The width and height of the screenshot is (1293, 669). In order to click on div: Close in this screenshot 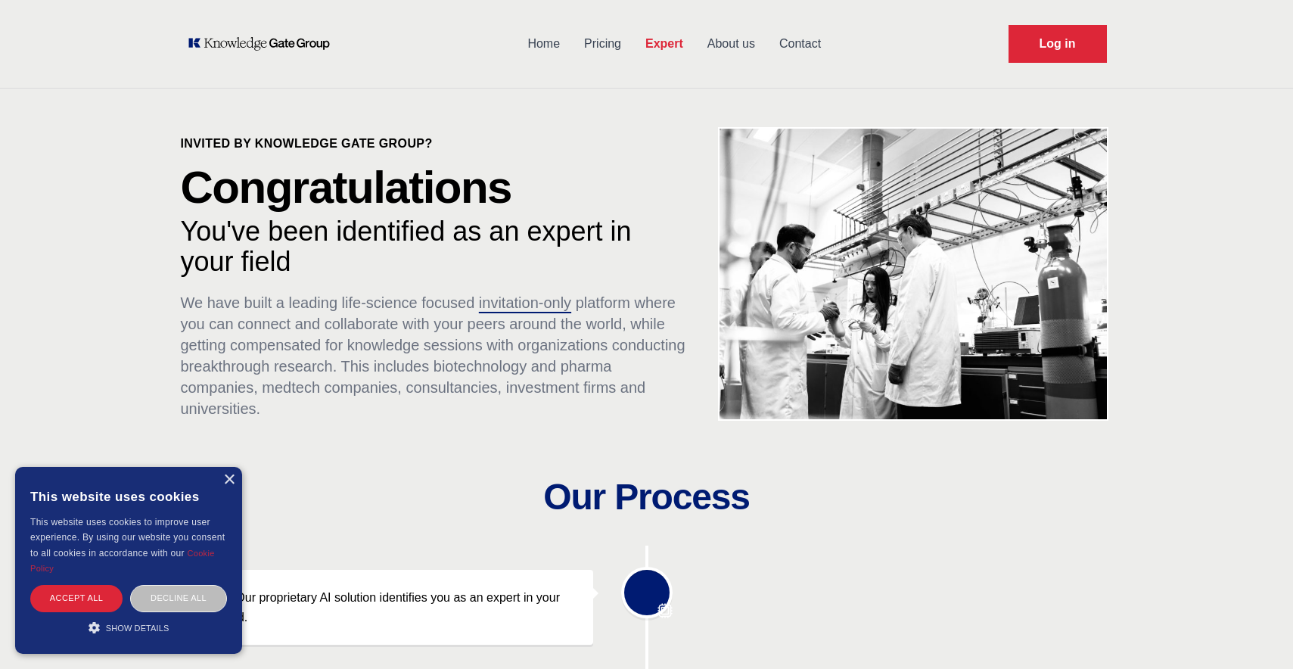, I will do `click(229, 480)`.